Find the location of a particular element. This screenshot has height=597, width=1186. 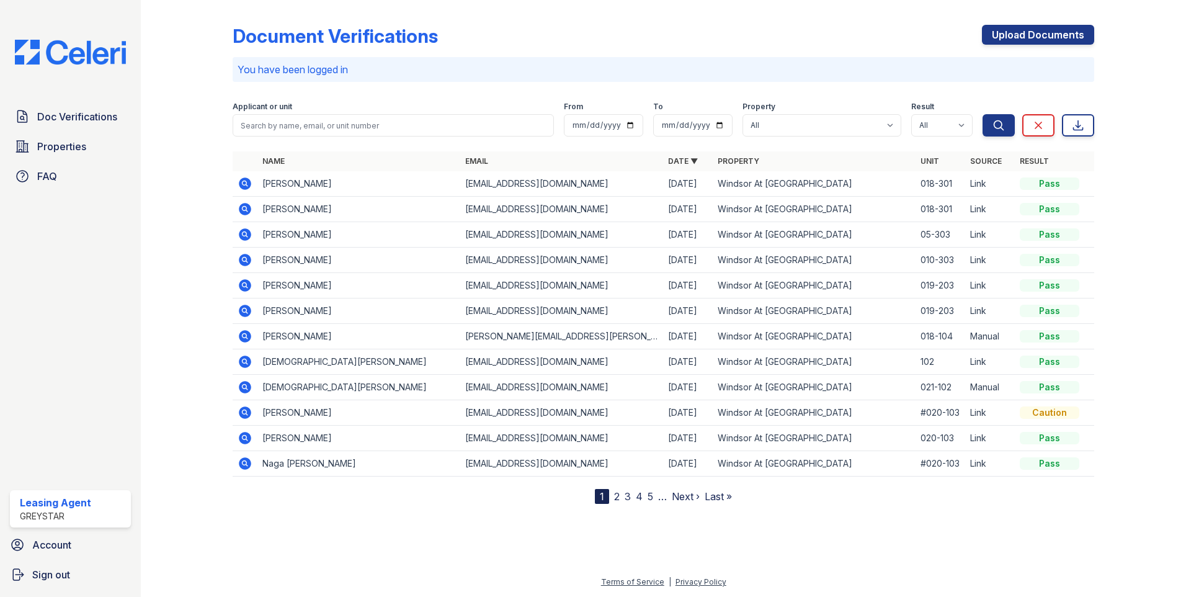

span: Account is located at coordinates (51, 545).